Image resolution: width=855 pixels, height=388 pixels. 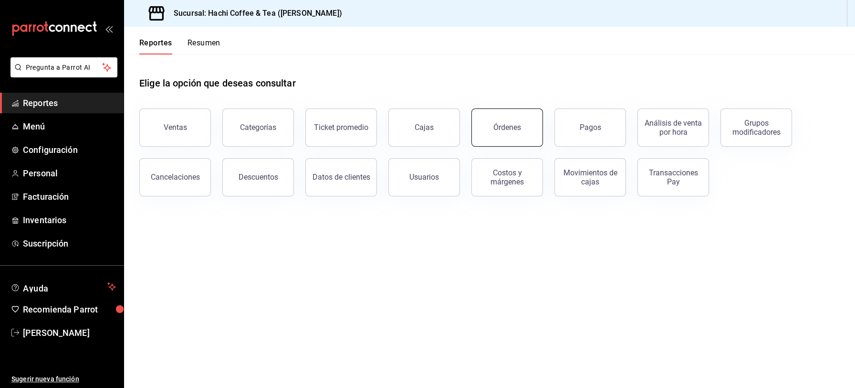 I want to click on button: Análisis de venta por hora, so click(x=673, y=127).